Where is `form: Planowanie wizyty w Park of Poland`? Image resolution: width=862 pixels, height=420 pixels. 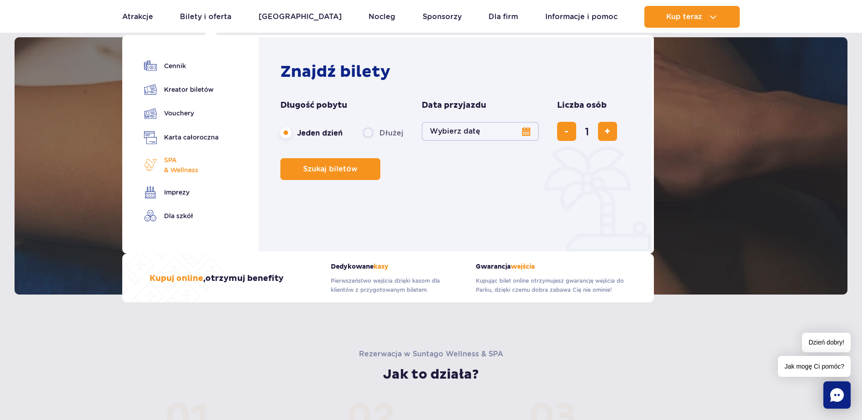
form: Planowanie wizyty w Park of Poland is located at coordinates (457, 140).